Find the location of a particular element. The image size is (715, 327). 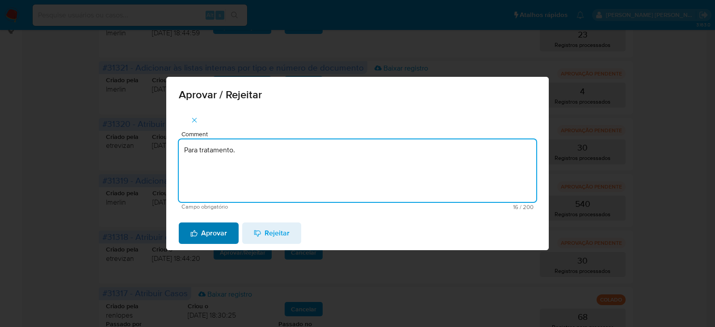

span: Rejeitar is located at coordinates (272, 233).